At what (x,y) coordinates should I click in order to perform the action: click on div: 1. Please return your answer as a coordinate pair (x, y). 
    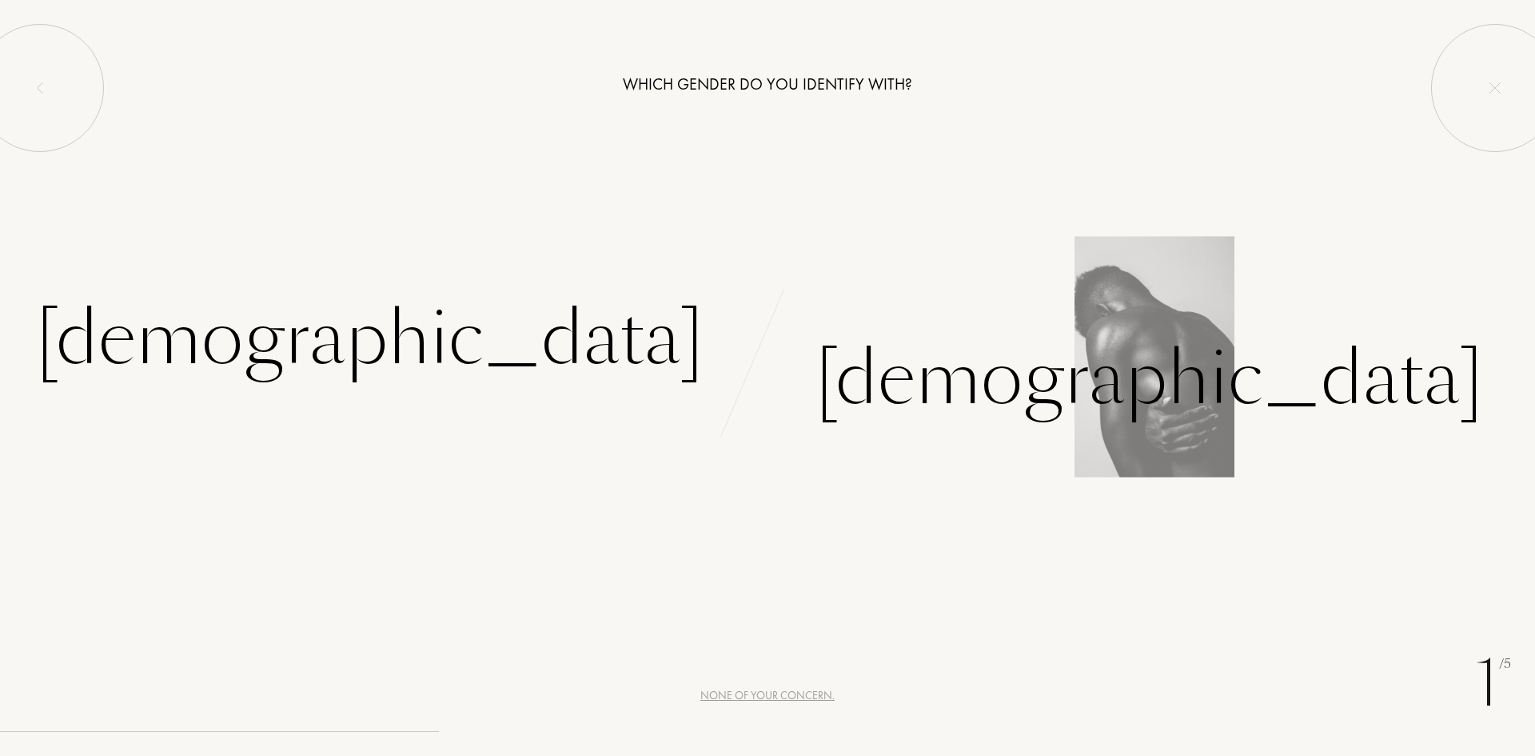
    Looking at the image, I should click on (1493, 684).